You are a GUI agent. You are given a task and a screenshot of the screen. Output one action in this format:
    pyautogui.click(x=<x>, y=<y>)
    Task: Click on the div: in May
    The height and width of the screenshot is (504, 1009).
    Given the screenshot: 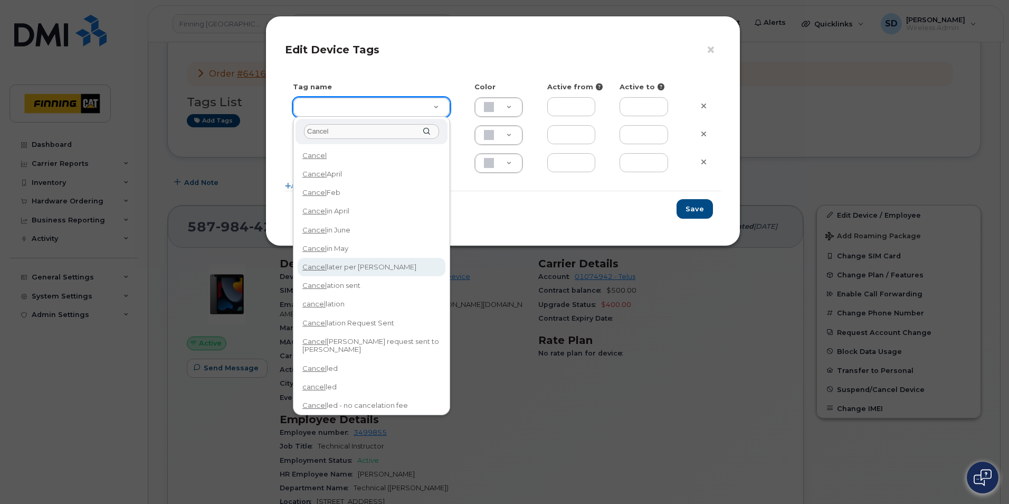 What is the action you would take?
    pyautogui.click(x=372, y=248)
    